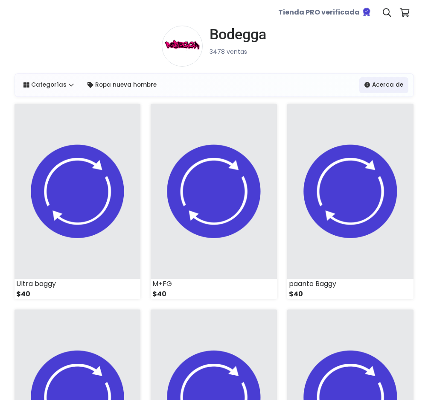  I want to click on a: Ropa nueva hombre, so click(122, 85).